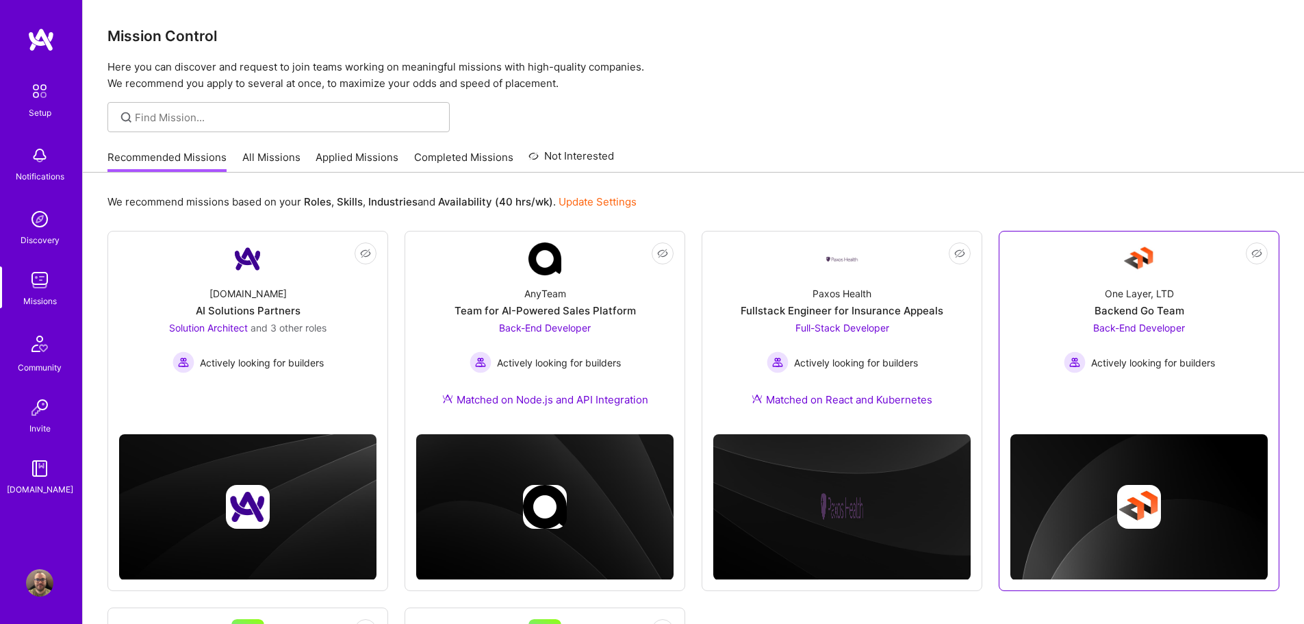 The width and height of the screenshot is (1304, 624). Describe the element at coordinates (842, 310) in the screenshot. I see `div: Fullstack Engineer for Insurance Appeals` at that location.